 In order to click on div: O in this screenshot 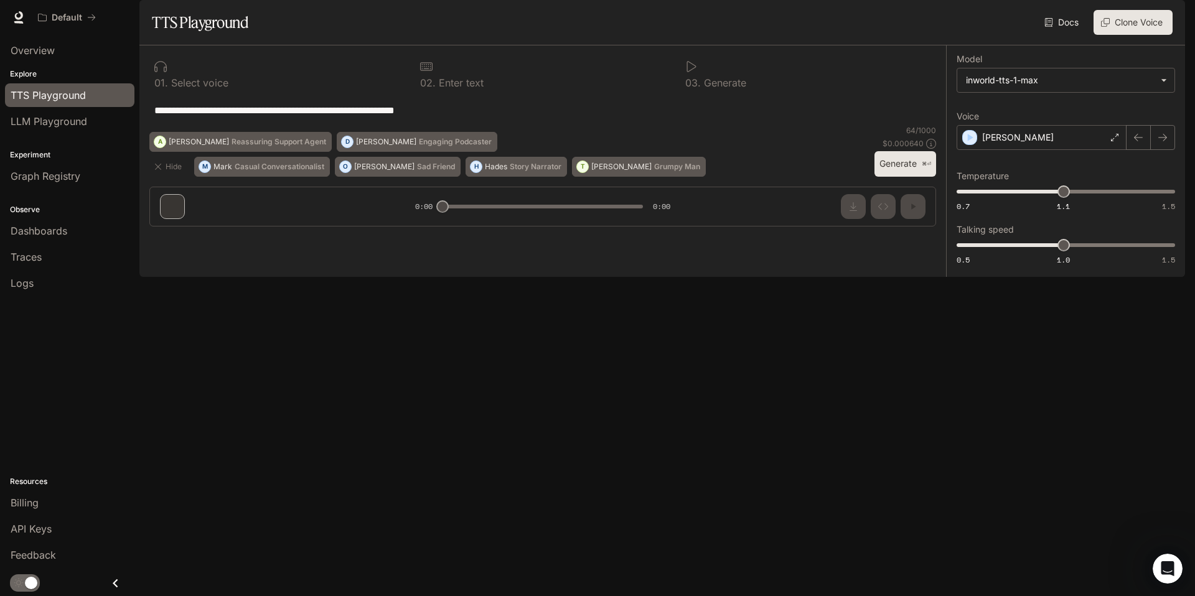, I will do `click(345, 167)`.